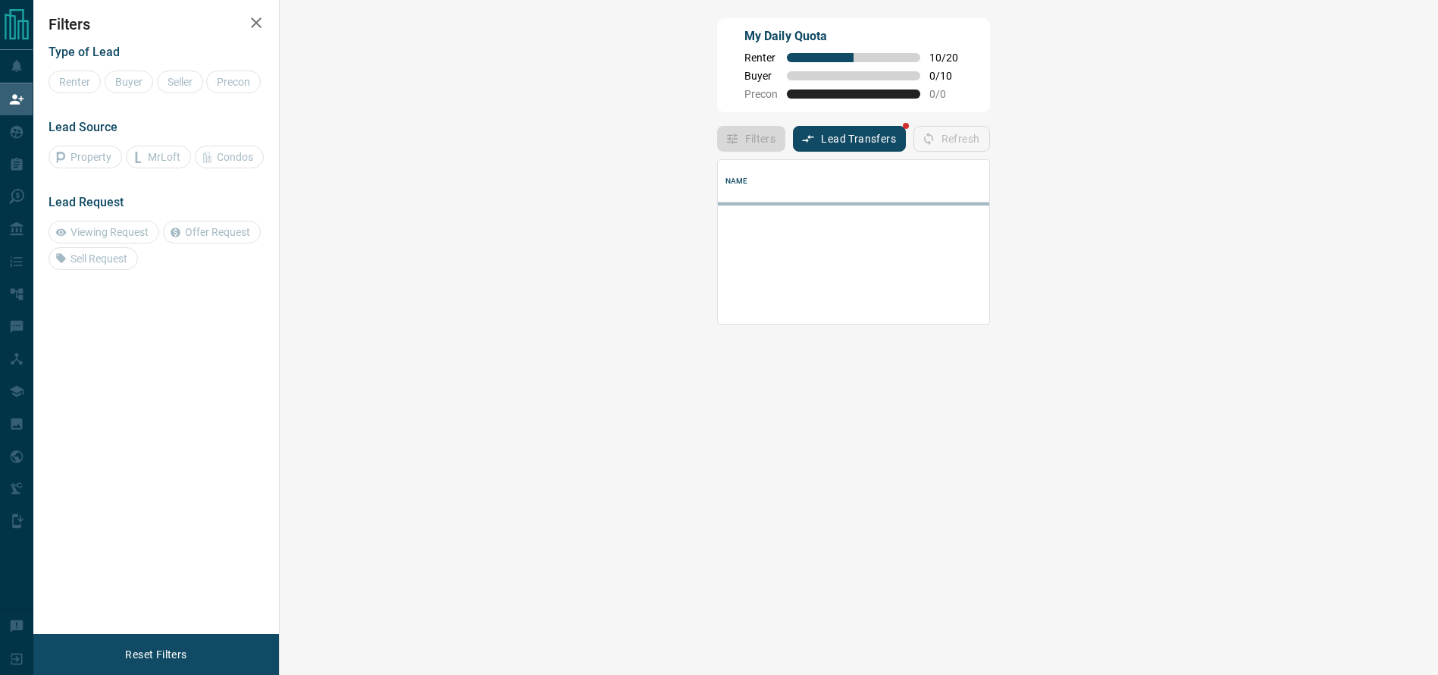 This screenshot has width=1438, height=675. What do you see at coordinates (83, 127) in the screenshot?
I see `span: Lead Source` at bounding box center [83, 127].